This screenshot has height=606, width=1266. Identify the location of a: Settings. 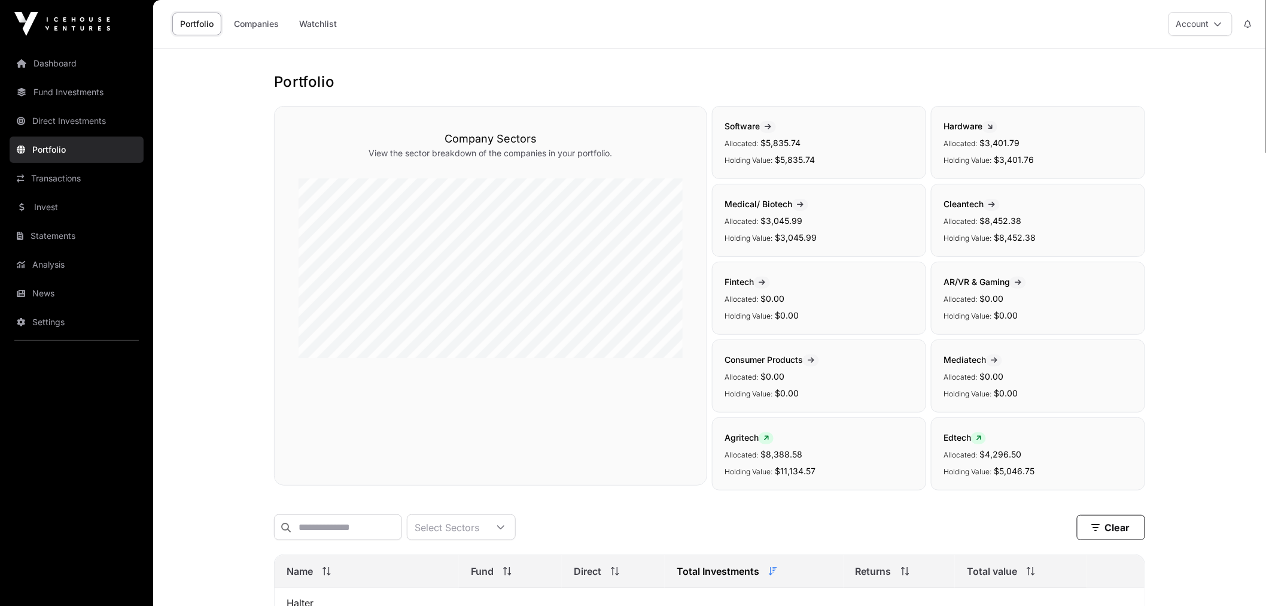
(77, 322).